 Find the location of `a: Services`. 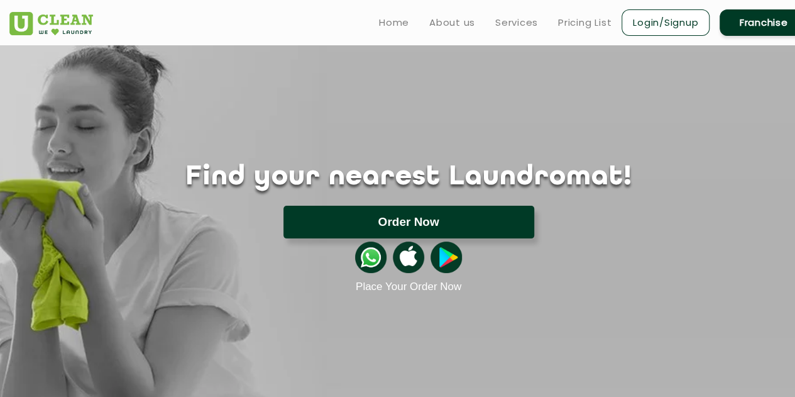

a: Services is located at coordinates (517, 23).